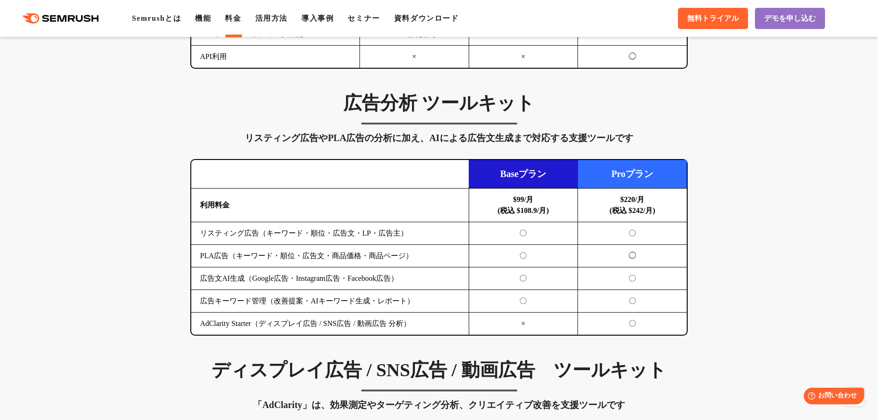  Describe the element at coordinates (426, 18) in the screenshot. I see `a: 資料ダウンロード` at that location.